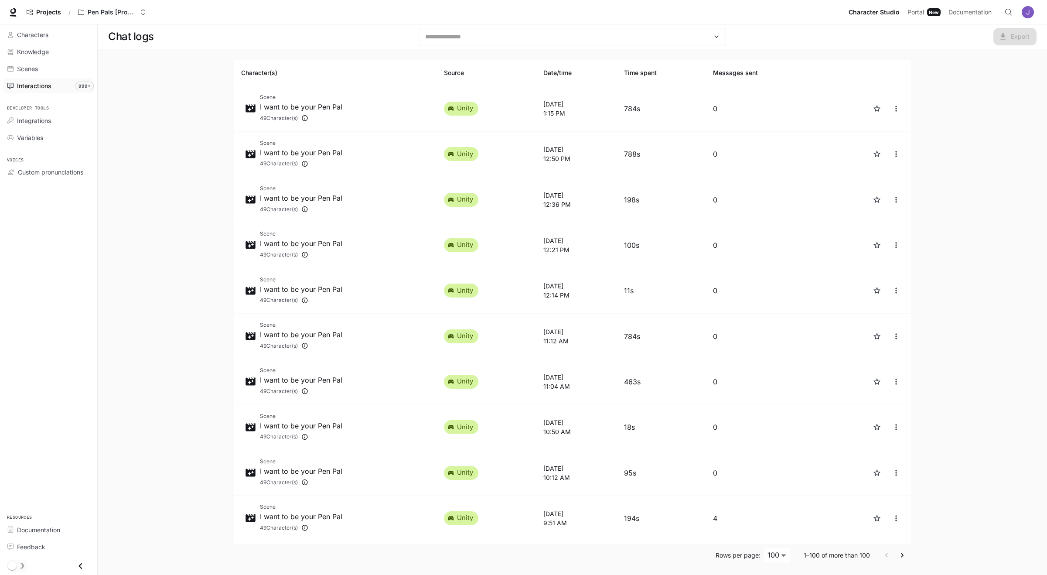  Describe the element at coordinates (27, 68) in the screenshot. I see `span: Scenes` at that location.